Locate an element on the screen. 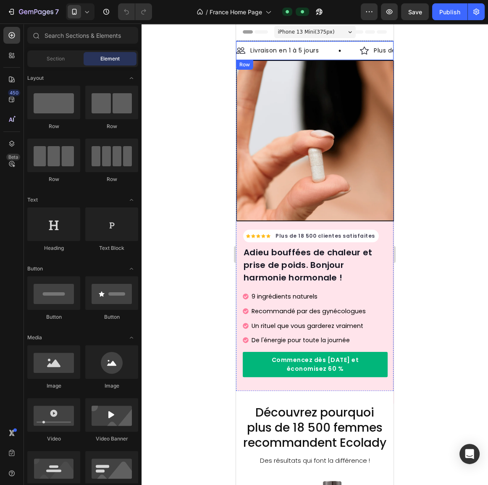 The image size is (488, 485). div: Video Banner is located at coordinates (112, 439).